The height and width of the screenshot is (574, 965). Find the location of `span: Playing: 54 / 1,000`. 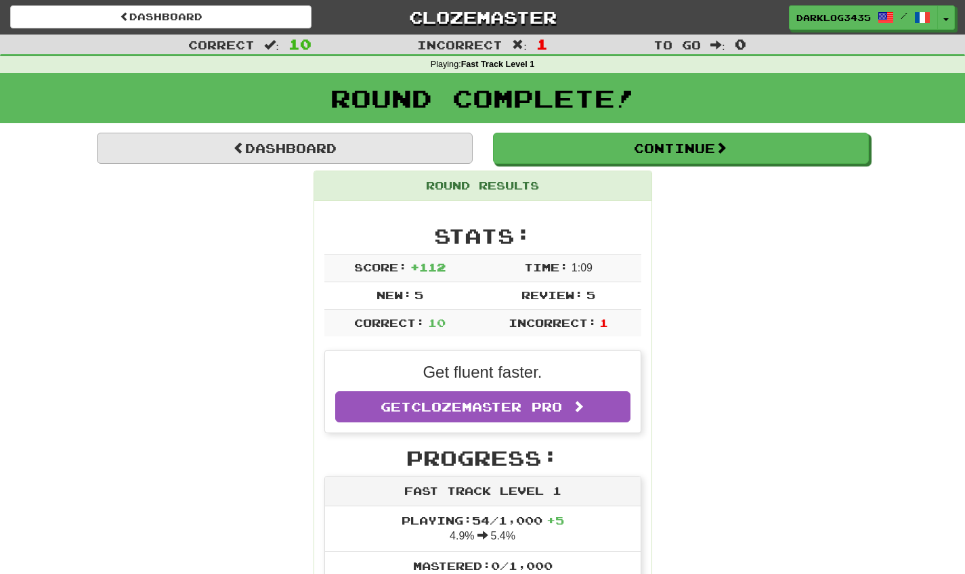

span: Playing: 54 / 1,000 is located at coordinates (483, 520).